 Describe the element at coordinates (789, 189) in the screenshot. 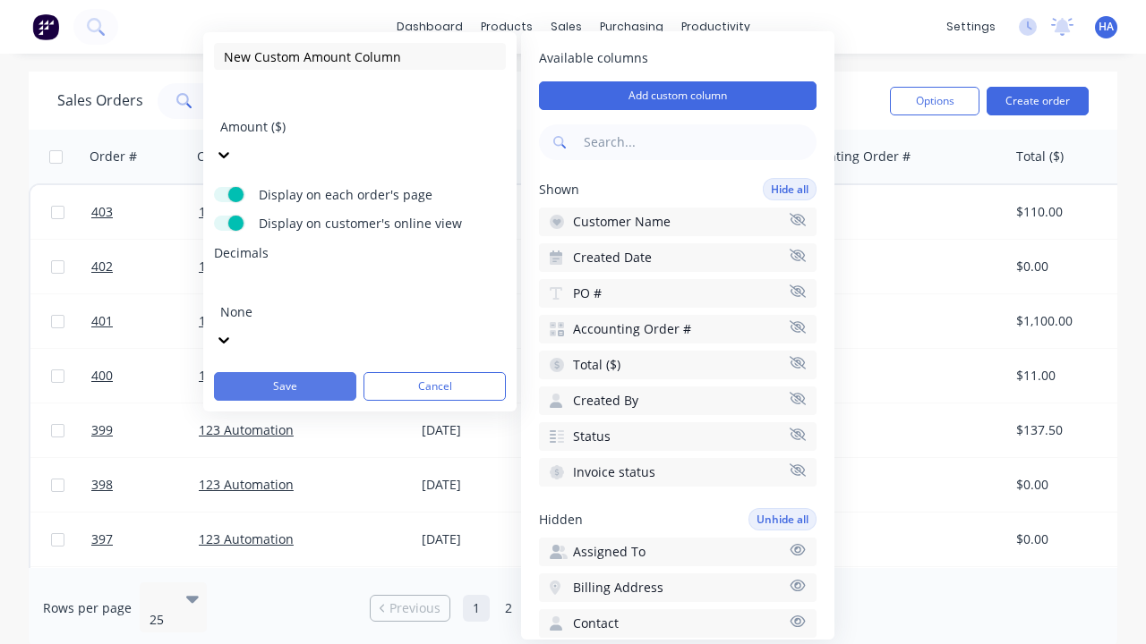

I see `button: Hide all` at that location.